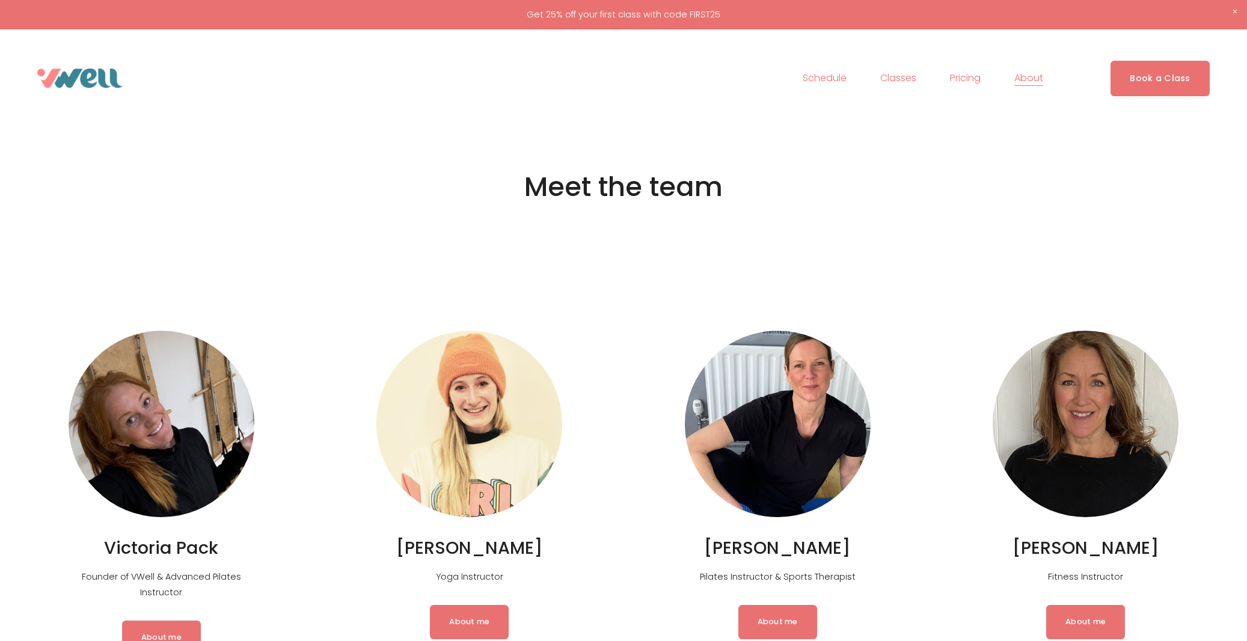 This screenshot has height=641, width=1247. I want to click on img: Person wearing an orange beanie and a sweater with "GRL PWR" text, smiling., so click(469, 424).